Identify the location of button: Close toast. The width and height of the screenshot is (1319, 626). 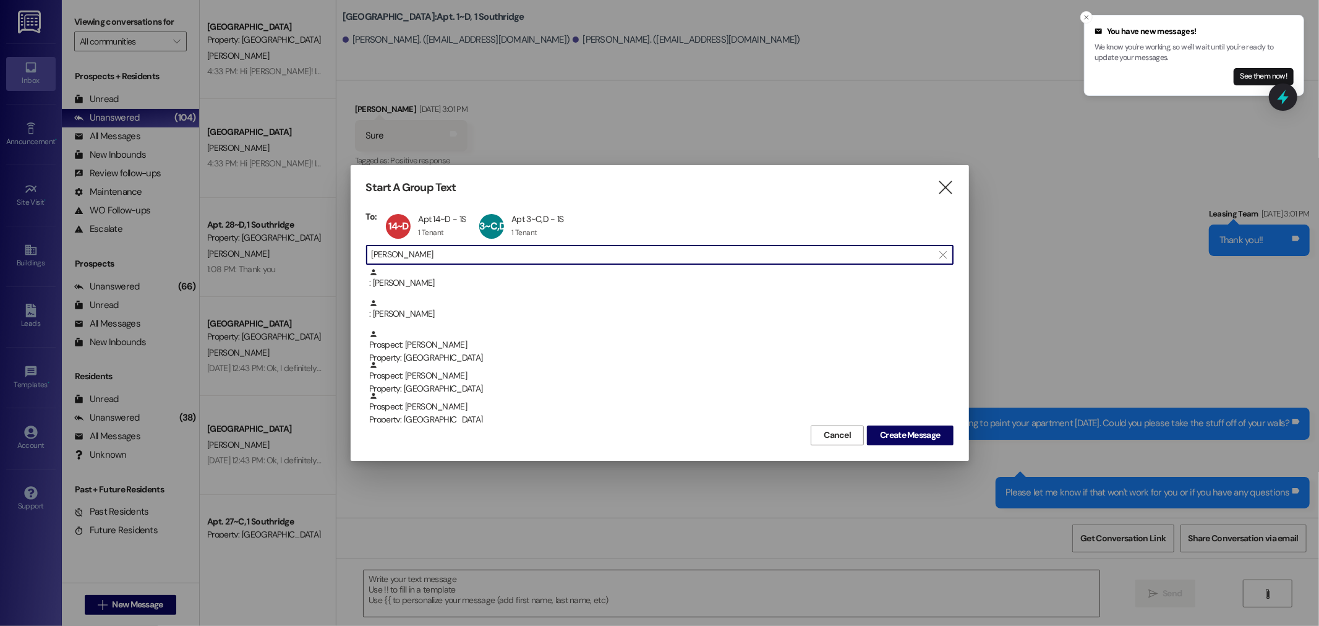
(1086, 17).